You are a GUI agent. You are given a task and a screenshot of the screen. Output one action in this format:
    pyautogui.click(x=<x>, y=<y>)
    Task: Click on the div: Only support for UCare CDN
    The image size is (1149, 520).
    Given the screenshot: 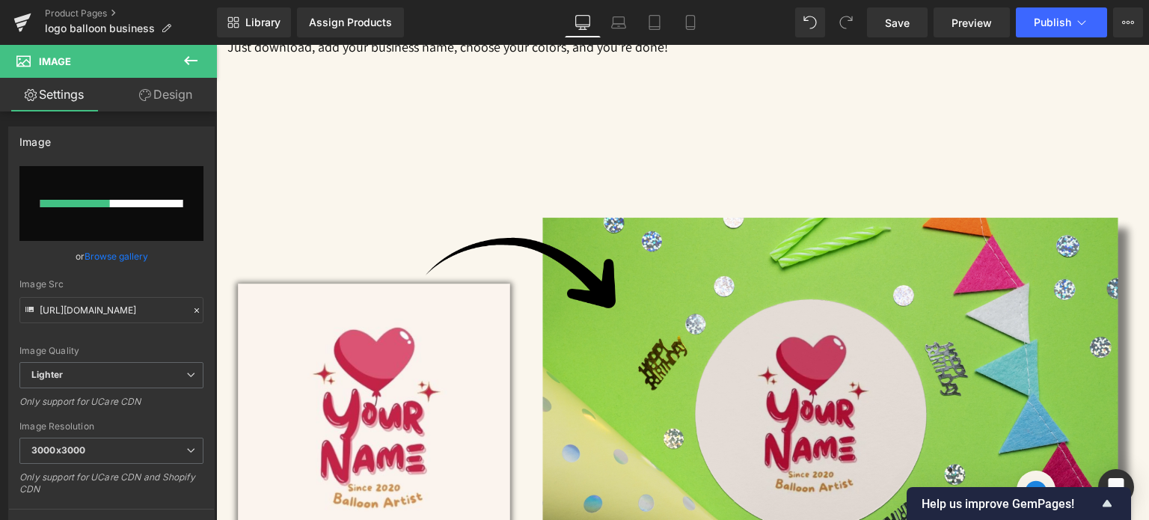 What is the action you would take?
    pyautogui.click(x=111, y=406)
    